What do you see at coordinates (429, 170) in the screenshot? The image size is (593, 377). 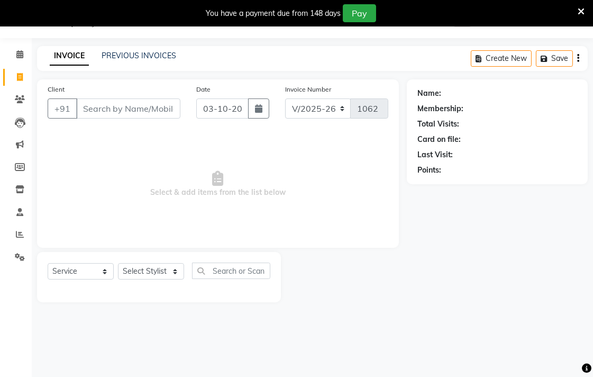 I see `div: Points:` at bounding box center [429, 170].